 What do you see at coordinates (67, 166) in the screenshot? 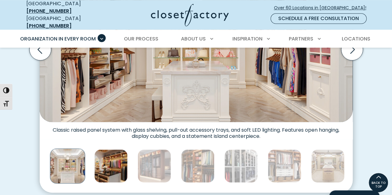
I see `img: White walk-in closet with ornate trim and crown molding, featuring glass shelving` at bounding box center [67, 166].